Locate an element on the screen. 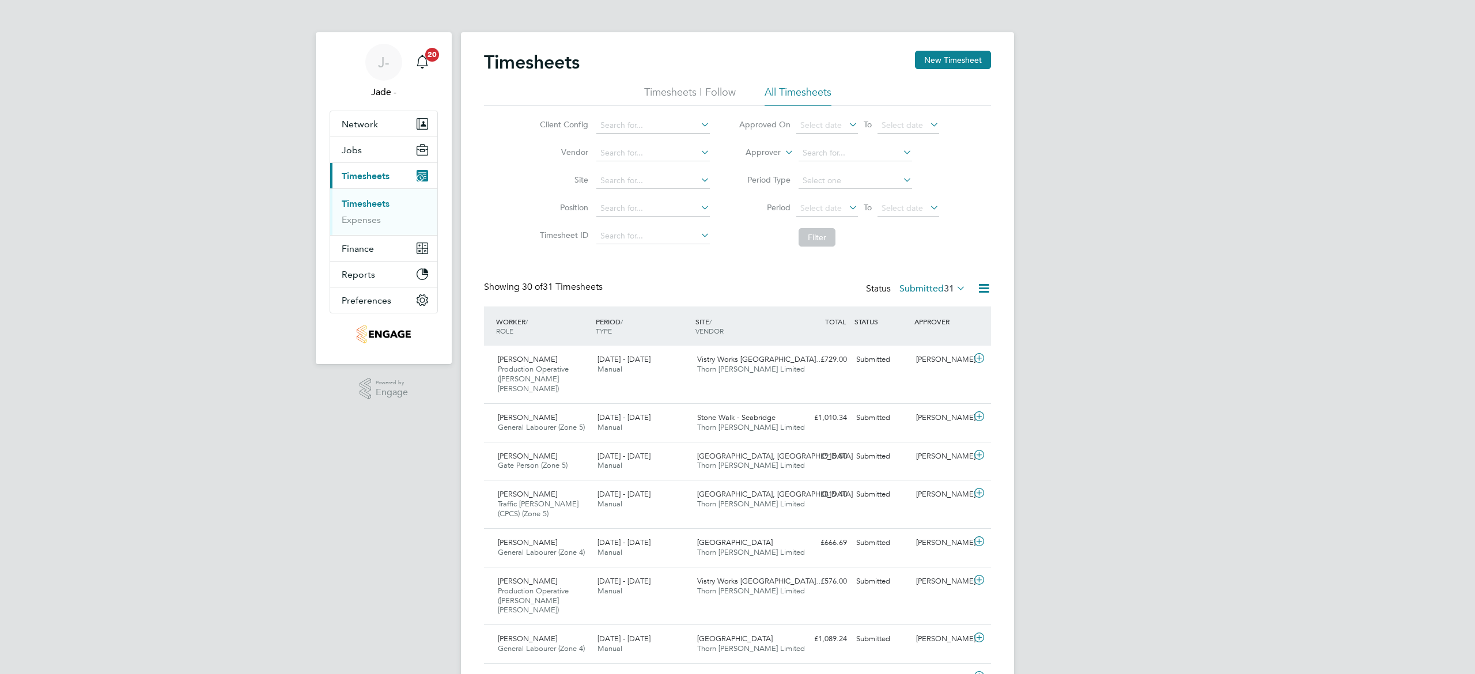 The image size is (1475, 674). a: Powered byEngage is located at coordinates (384, 389).